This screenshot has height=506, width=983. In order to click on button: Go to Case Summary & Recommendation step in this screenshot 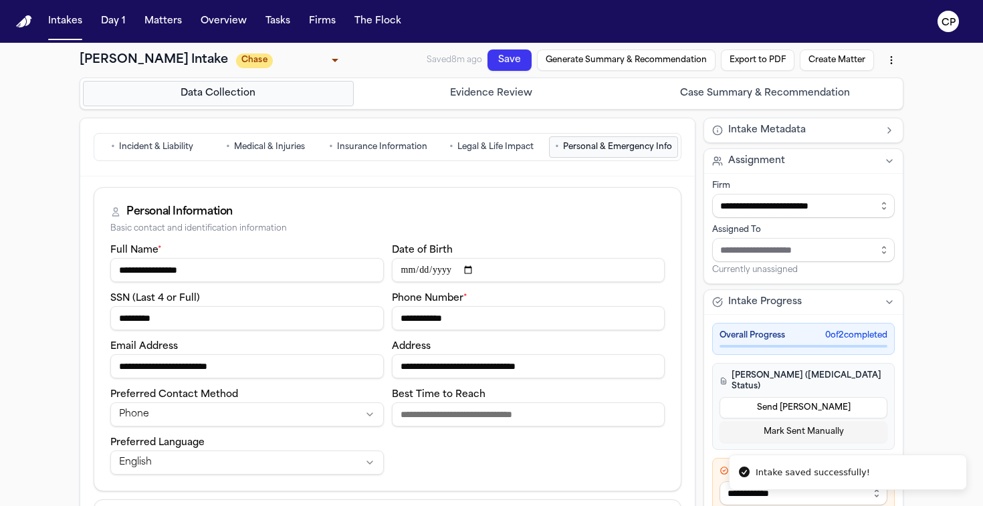, I will do `click(764, 94)`.